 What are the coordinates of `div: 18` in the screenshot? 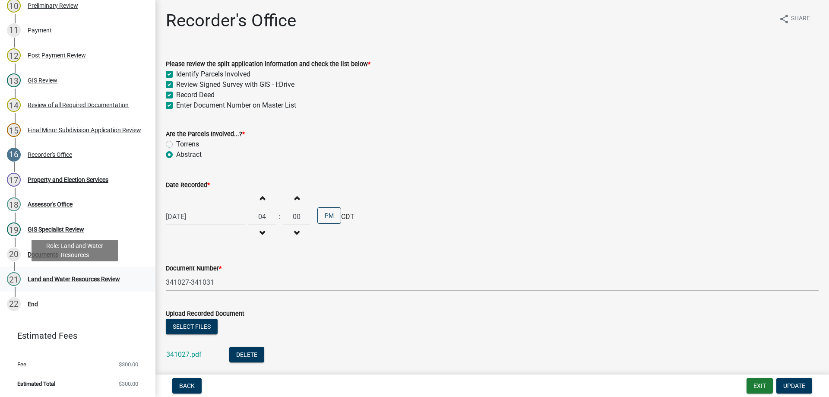 It's located at (14, 204).